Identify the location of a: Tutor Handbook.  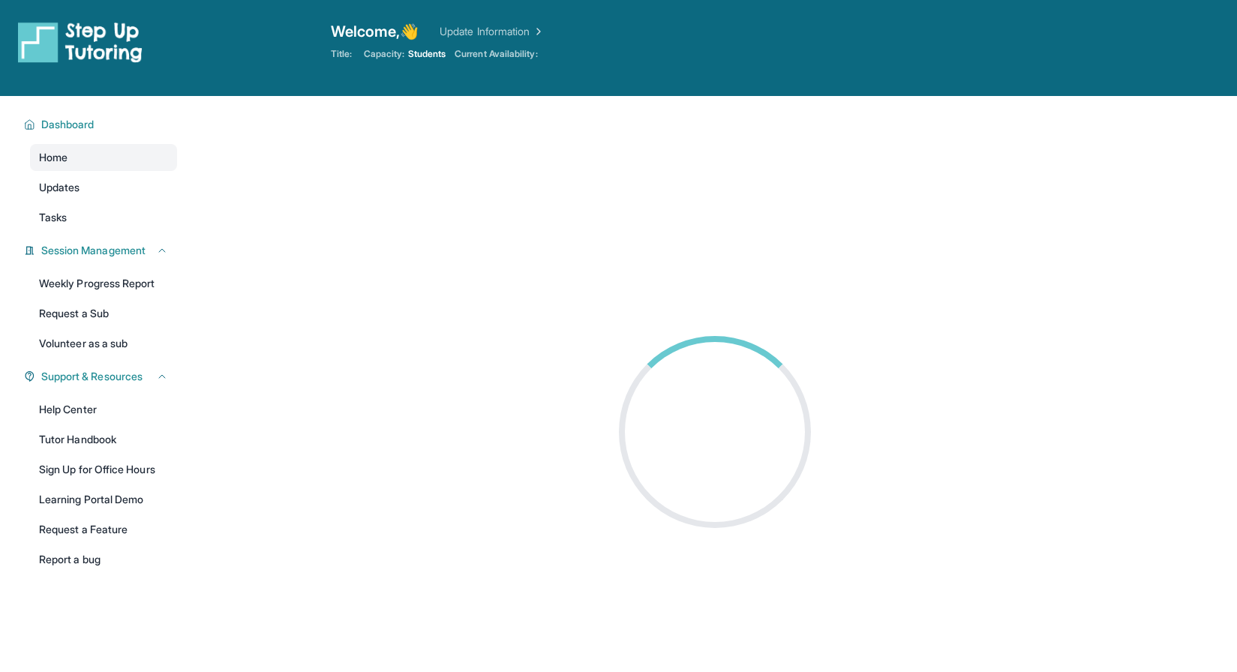
(104, 440).